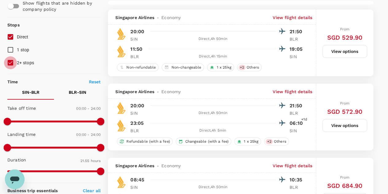 The width and height of the screenshot is (388, 194). What do you see at coordinates (207, 141) in the screenshot?
I see `span: Changeable (with a fee)` at bounding box center [207, 141].